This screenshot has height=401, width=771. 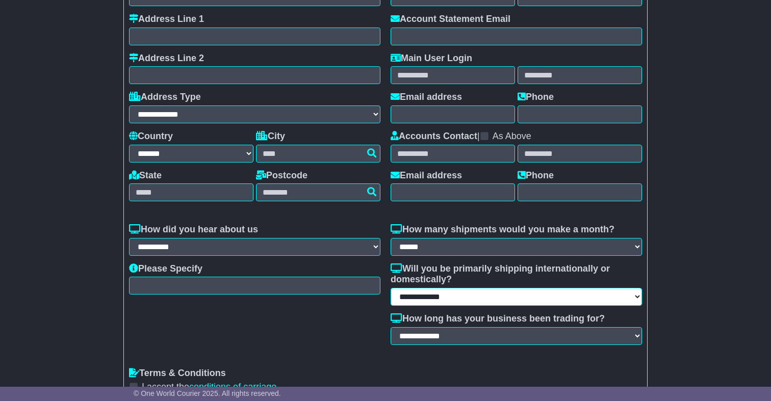 What do you see at coordinates (450, 19) in the screenshot?
I see `label: Account Statement Email` at bounding box center [450, 19].